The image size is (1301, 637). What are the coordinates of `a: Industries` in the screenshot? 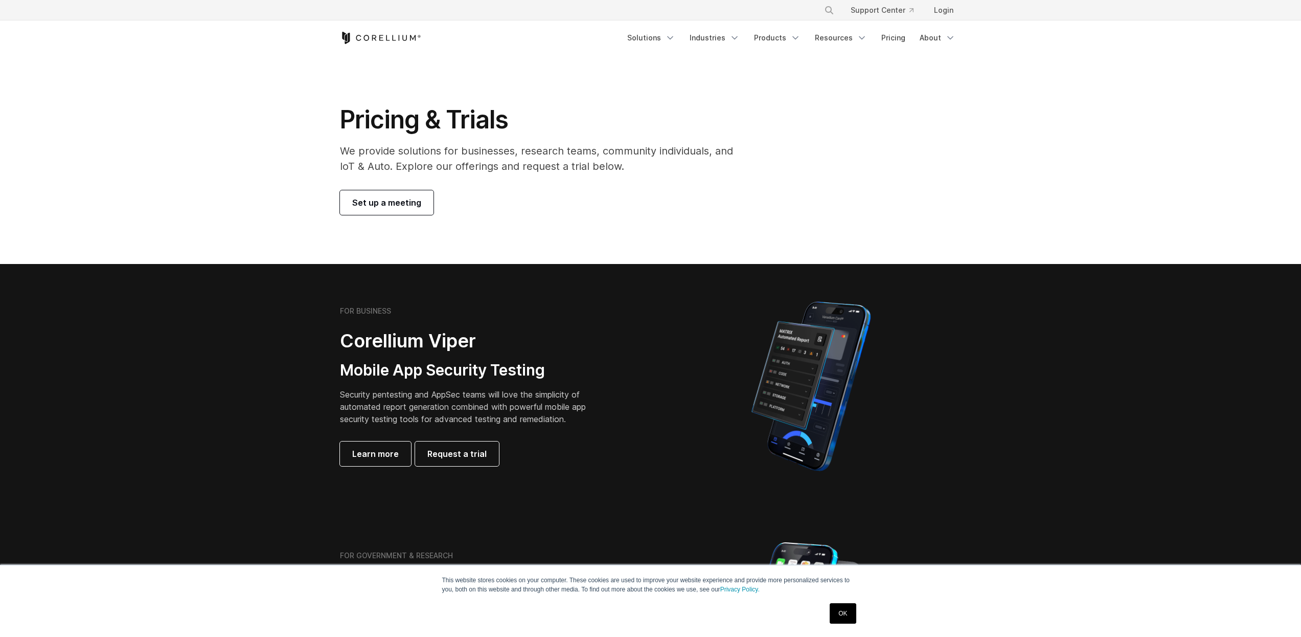 It's located at (715, 38).